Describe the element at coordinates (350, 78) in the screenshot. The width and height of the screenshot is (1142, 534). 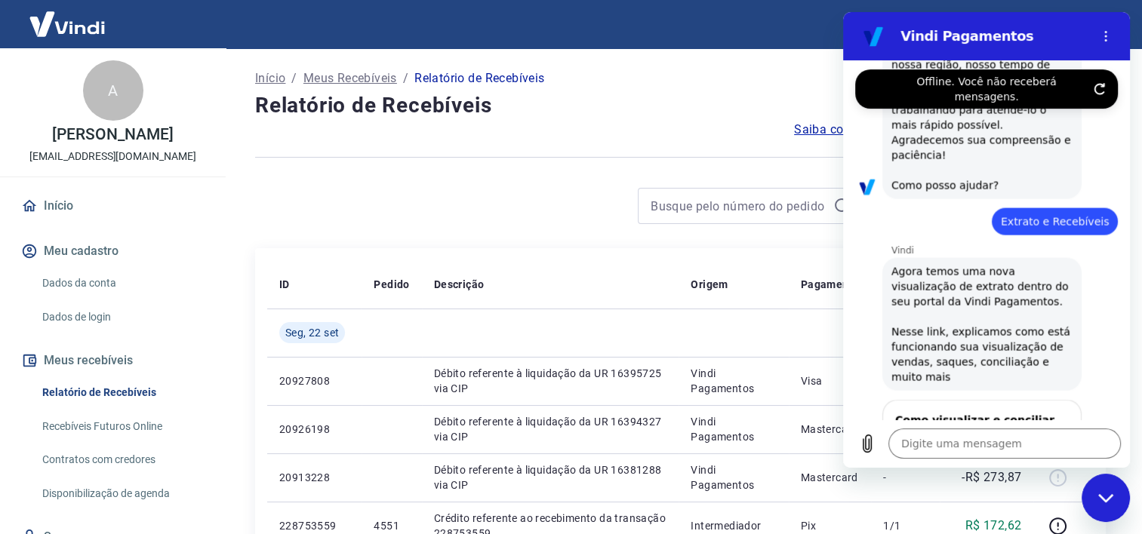
I see `p: Meus Recebíveis` at that location.